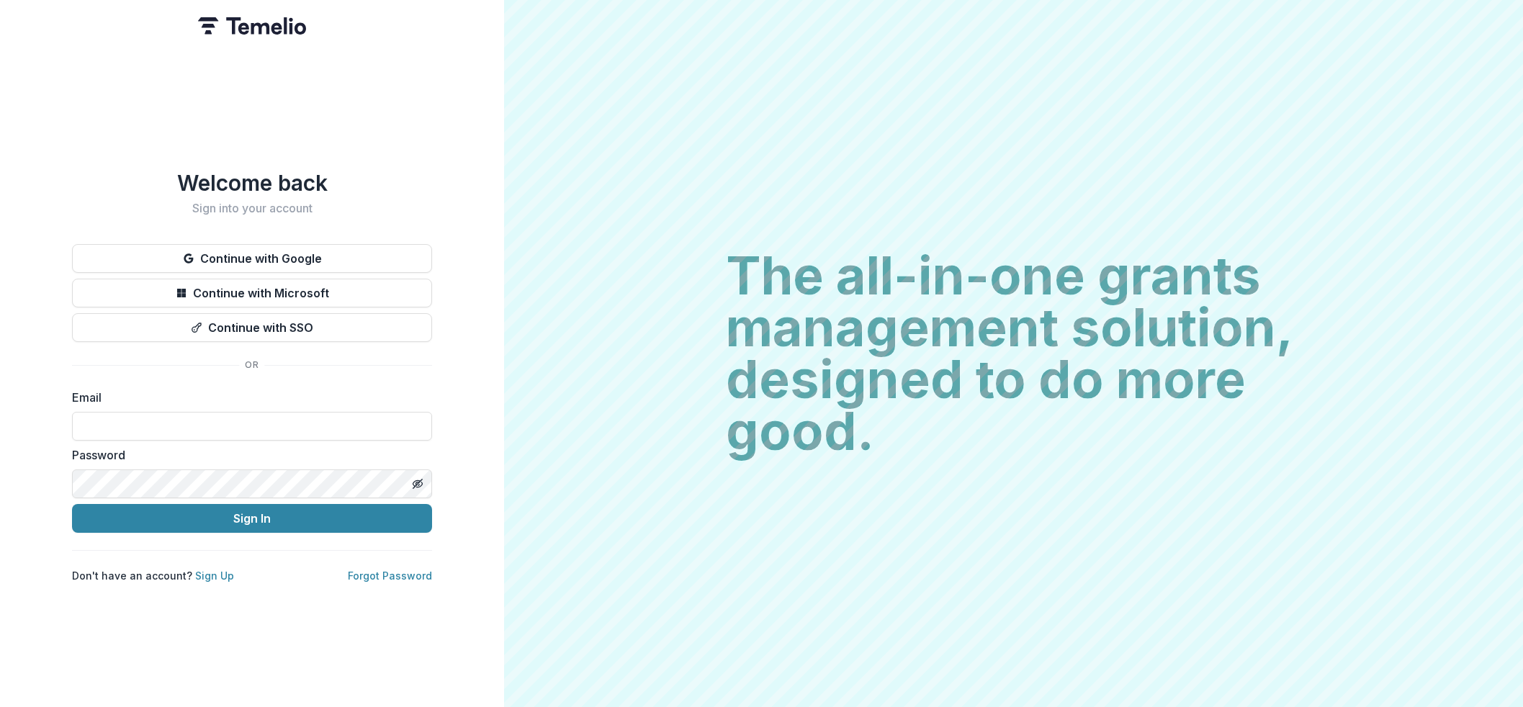 The width and height of the screenshot is (1523, 707). Describe the element at coordinates (248, 455) in the screenshot. I see `label: Password` at that location.